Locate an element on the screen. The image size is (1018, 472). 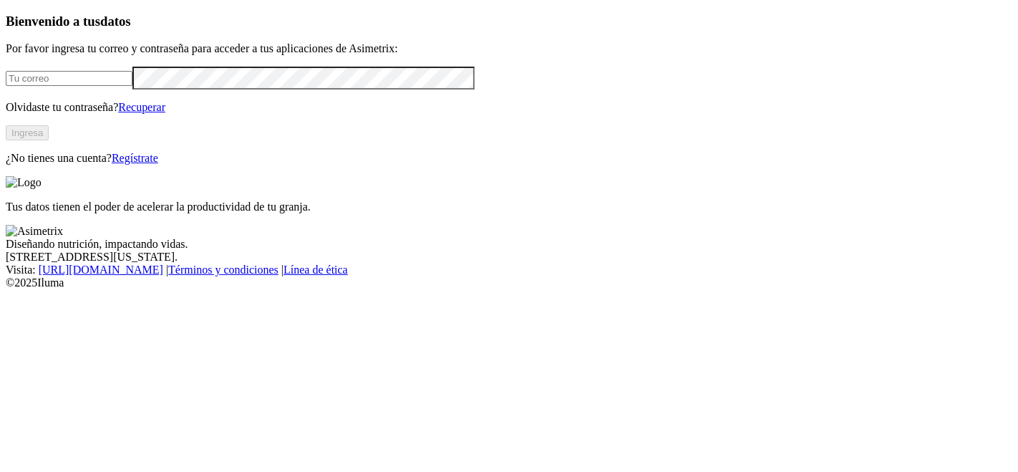
p: Olvidaste tu contraseña? is located at coordinates (509, 107).